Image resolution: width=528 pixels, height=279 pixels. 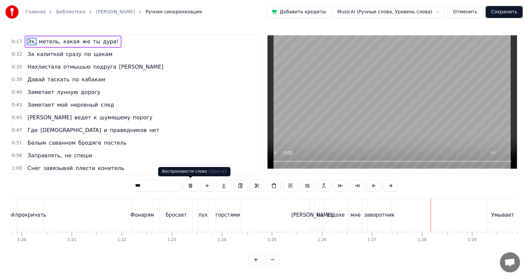 What do you see at coordinates (74, 54) in the screenshot?
I see `span: сразу` at bounding box center [74, 54].